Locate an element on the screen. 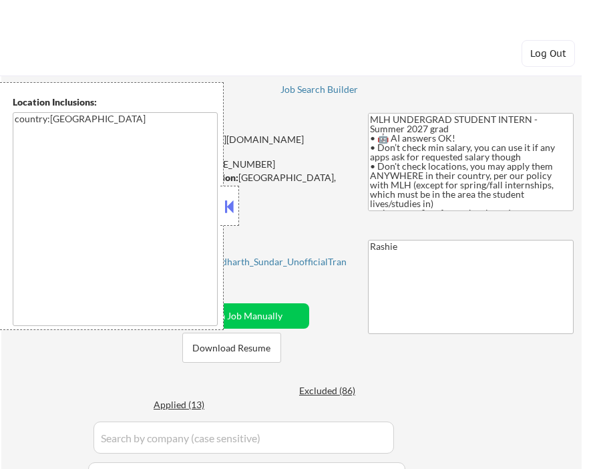  a: Download Transcript:Siddharth_Sundar_UnofficialTranscript.pdf is located at coordinates (255, 256).